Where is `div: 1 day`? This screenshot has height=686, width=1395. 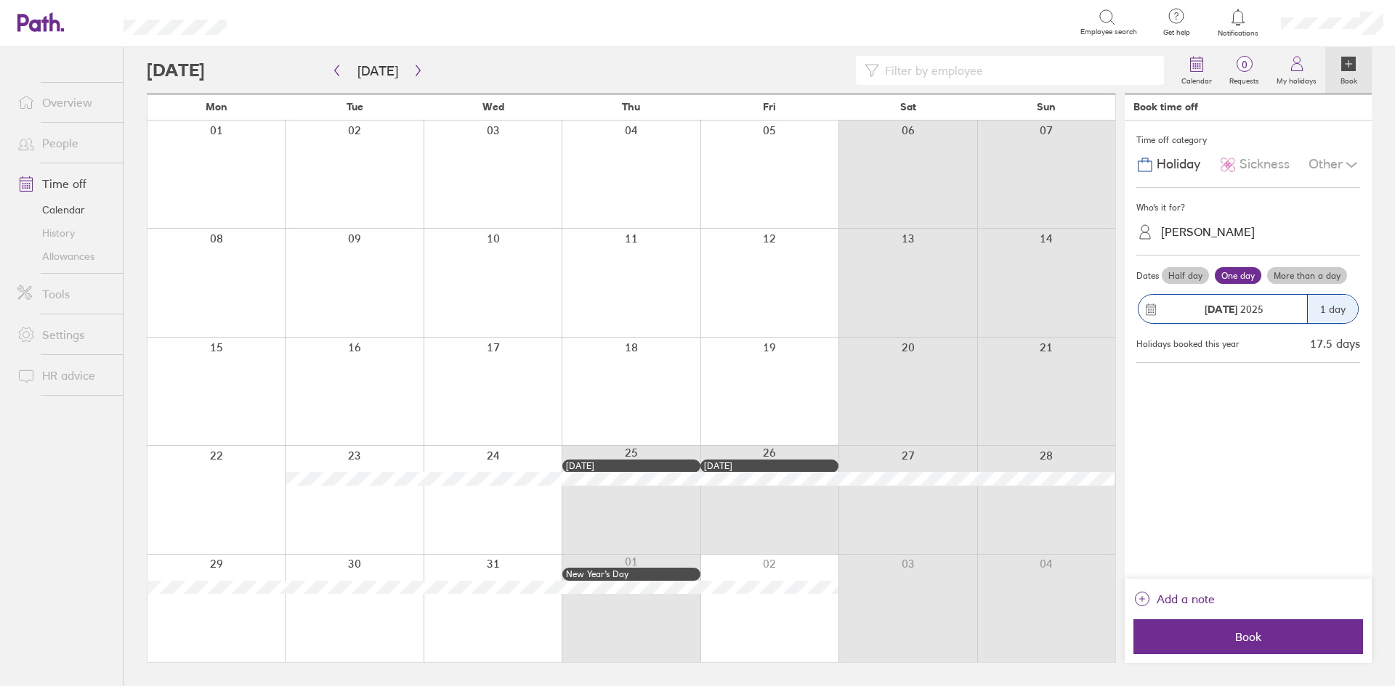
div: 1 day is located at coordinates (1332, 309).